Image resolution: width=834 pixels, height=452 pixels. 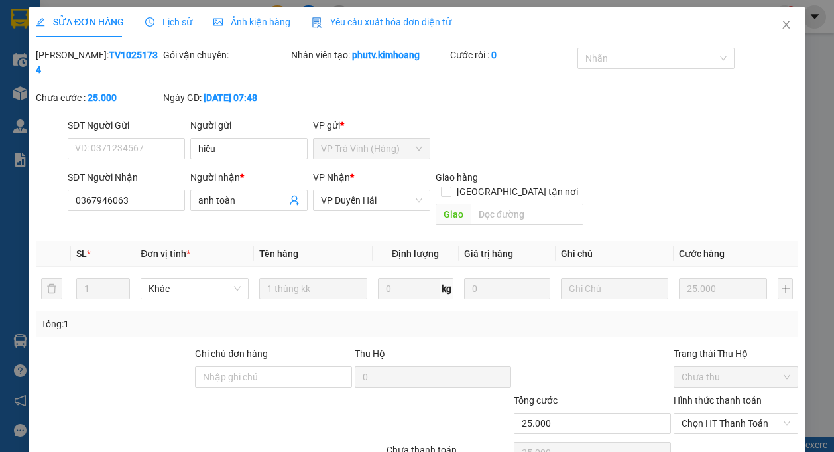 I want to click on button: delete, so click(x=52, y=288).